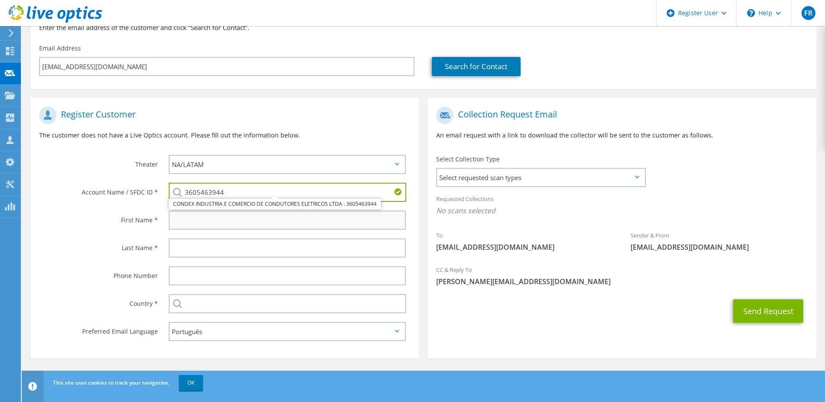 This screenshot has height=402, width=825. I want to click on li: CONDEX INDUSTRIA E COMERCIO DE CONDUTORES ELETRICOS LTDA : 3605463944, so click(275, 204).